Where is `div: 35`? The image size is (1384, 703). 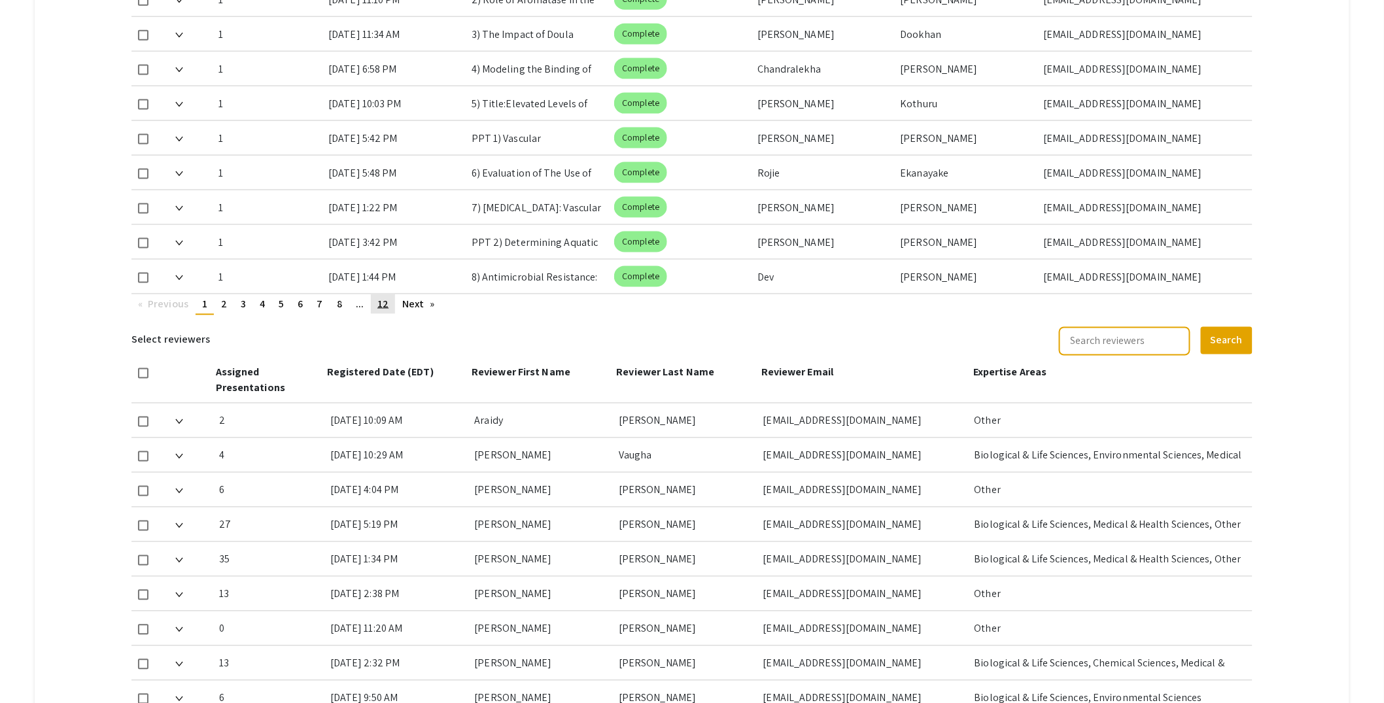 div: 35 is located at coordinates (269, 559).